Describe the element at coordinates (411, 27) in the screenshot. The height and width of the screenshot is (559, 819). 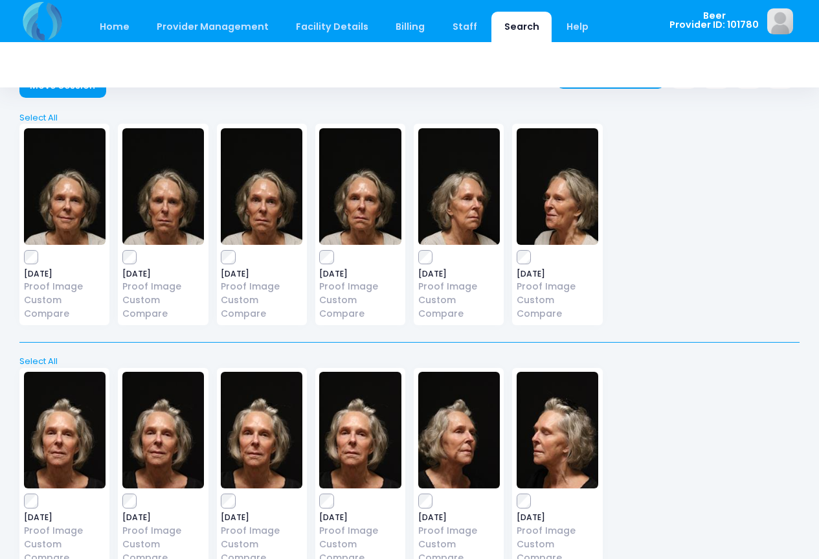
I see `a: Billing` at that location.